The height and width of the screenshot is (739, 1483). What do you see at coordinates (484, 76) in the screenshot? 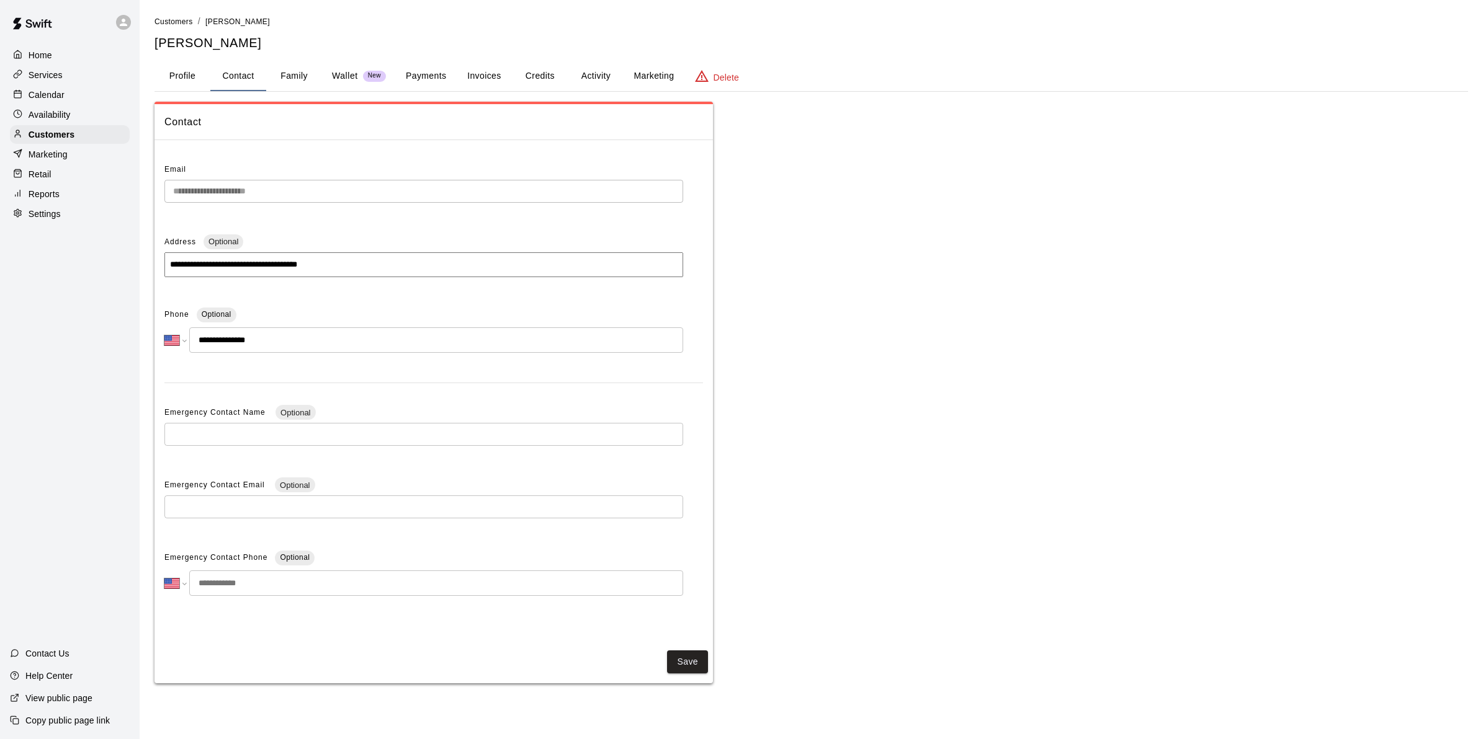
I see `button: Invoices` at bounding box center [484, 76].